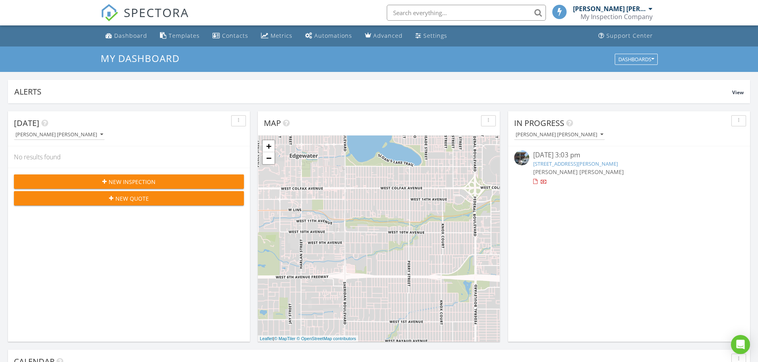  What do you see at coordinates (373, 92) in the screenshot?
I see `div: Alerts` at bounding box center [373, 92].